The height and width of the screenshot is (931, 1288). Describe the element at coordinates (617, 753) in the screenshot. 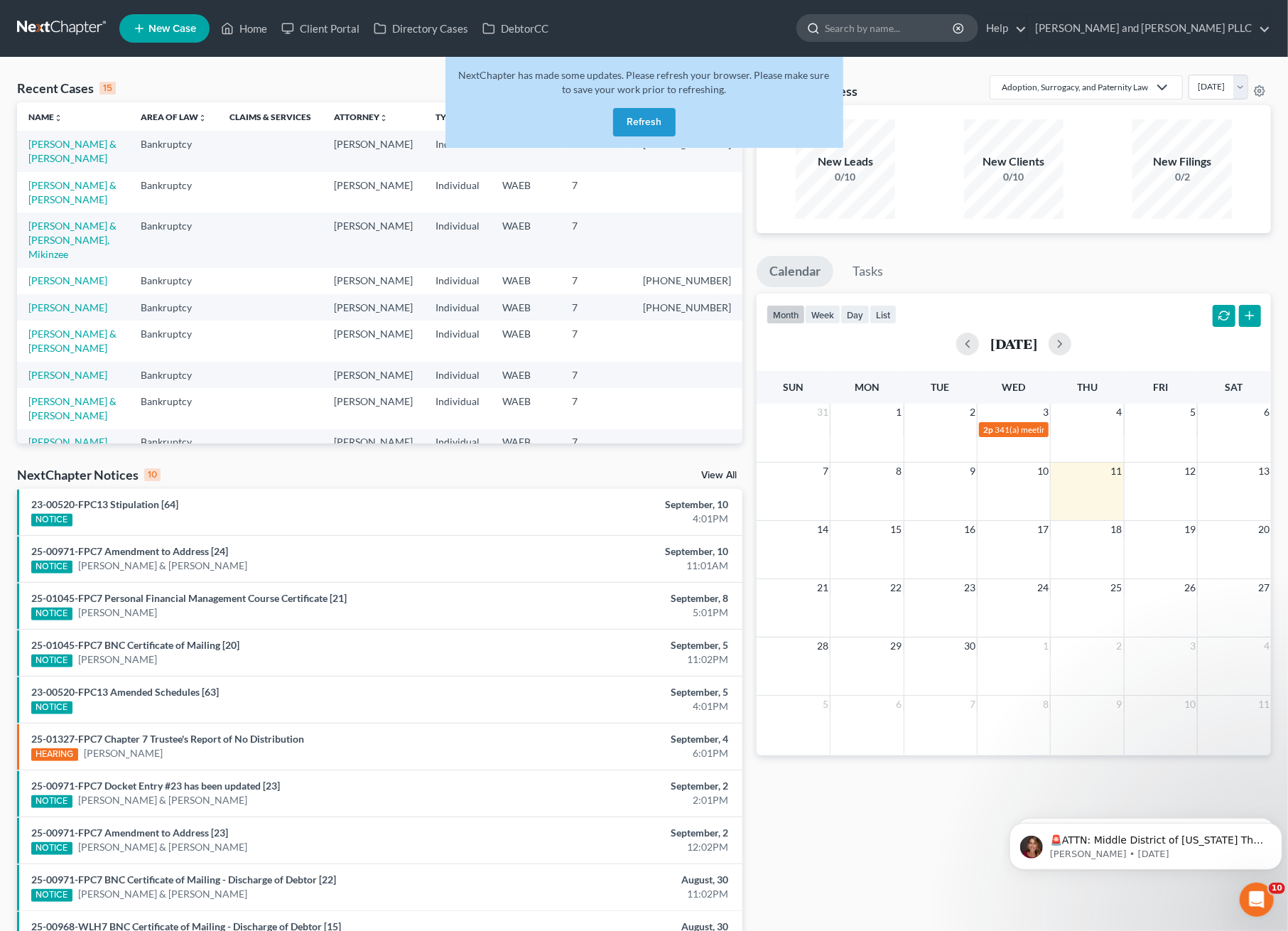

I see `div: 6:01PM` at that location.